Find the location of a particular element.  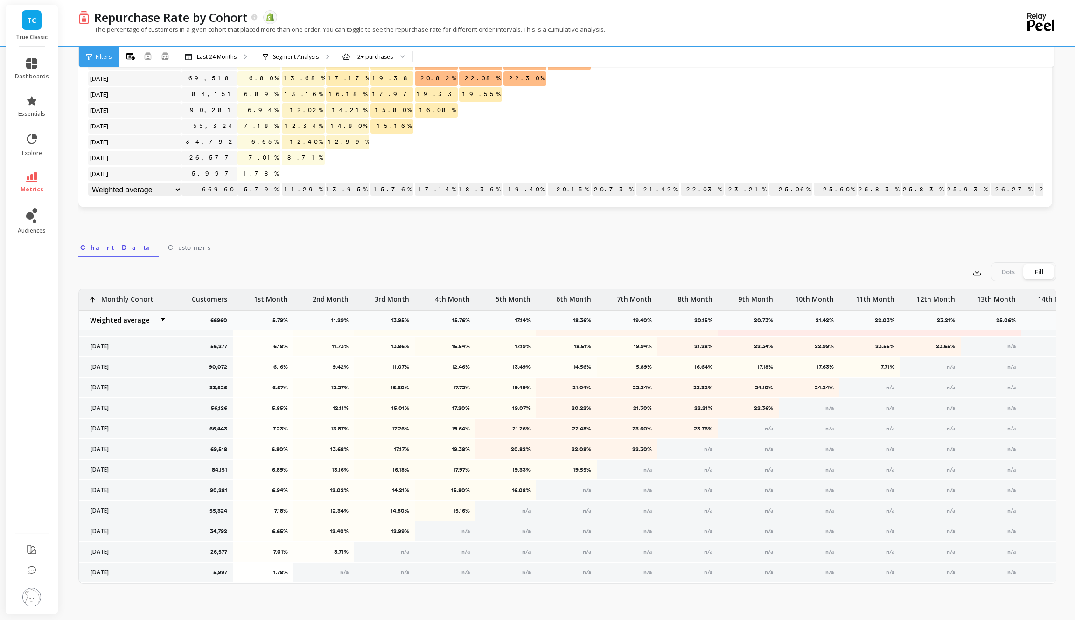

p: 21.42% is located at coordinates (827, 320).